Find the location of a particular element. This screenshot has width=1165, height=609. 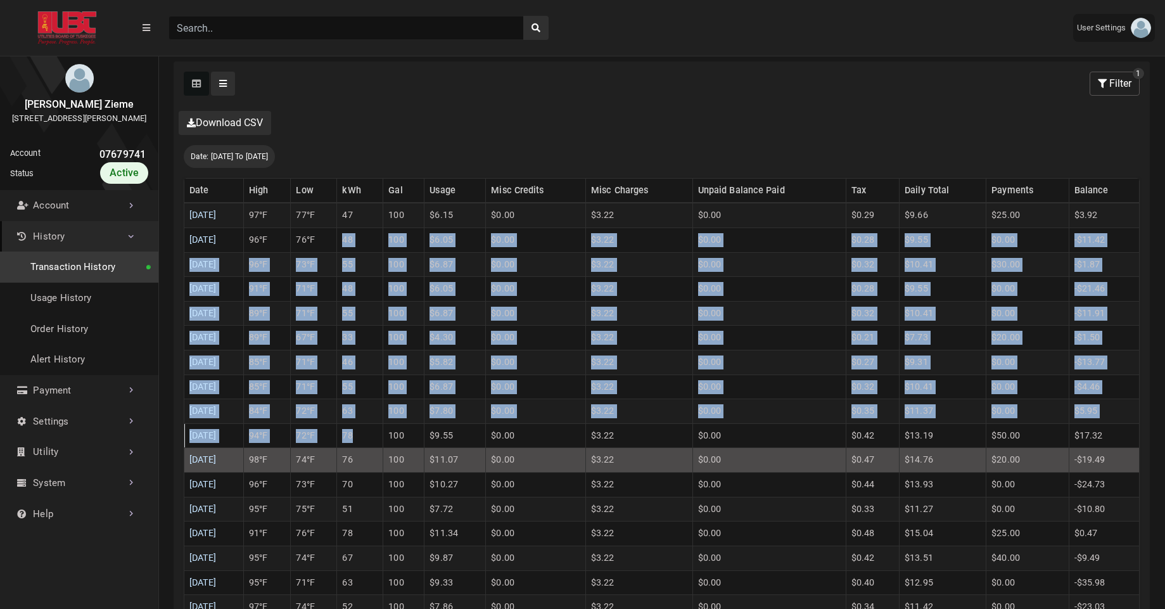

td: 98°F is located at coordinates (267, 460).